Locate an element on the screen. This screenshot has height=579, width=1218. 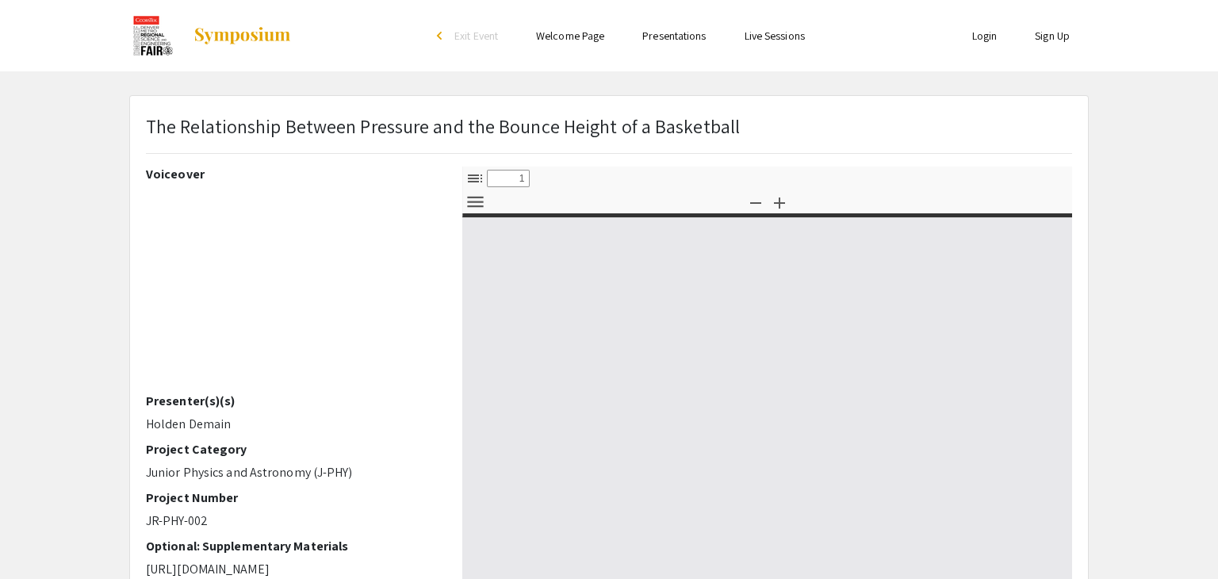
img: CoorsTek Denver Metro Regional Science and Engineering Fair is located at coordinates (153, 36).